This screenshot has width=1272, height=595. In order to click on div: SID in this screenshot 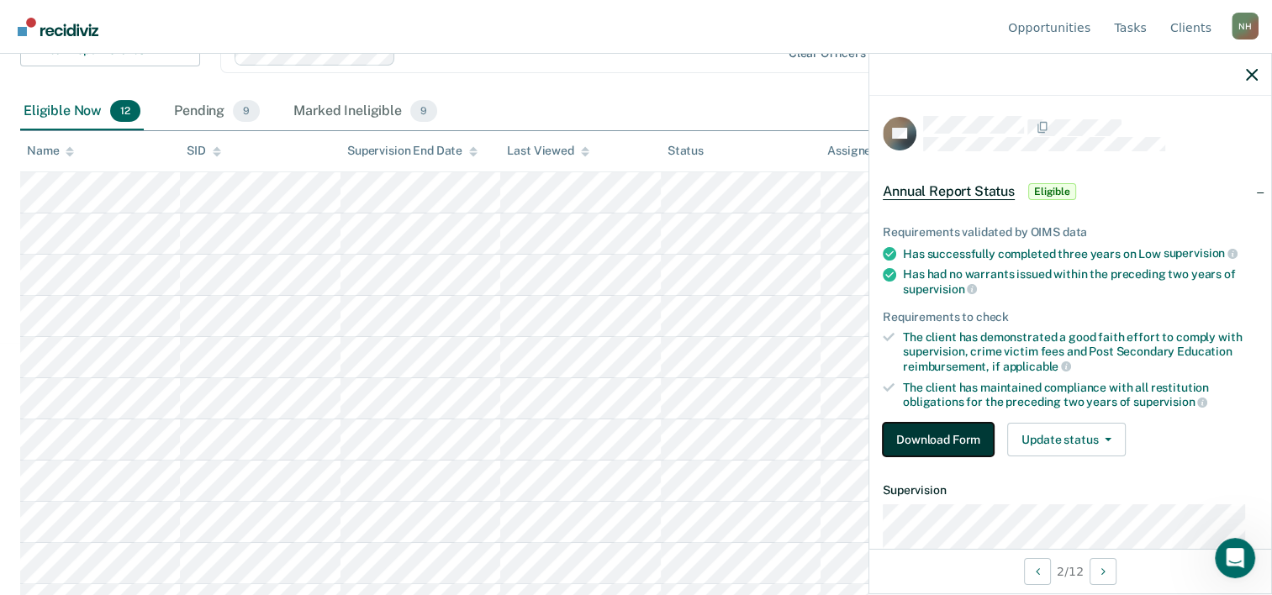, I will do `click(204, 151)`.